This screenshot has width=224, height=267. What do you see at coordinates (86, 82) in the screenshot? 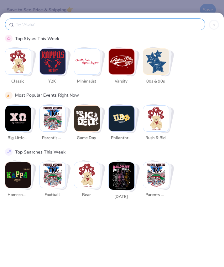
I see `span: Minimalist` at bounding box center [86, 82].